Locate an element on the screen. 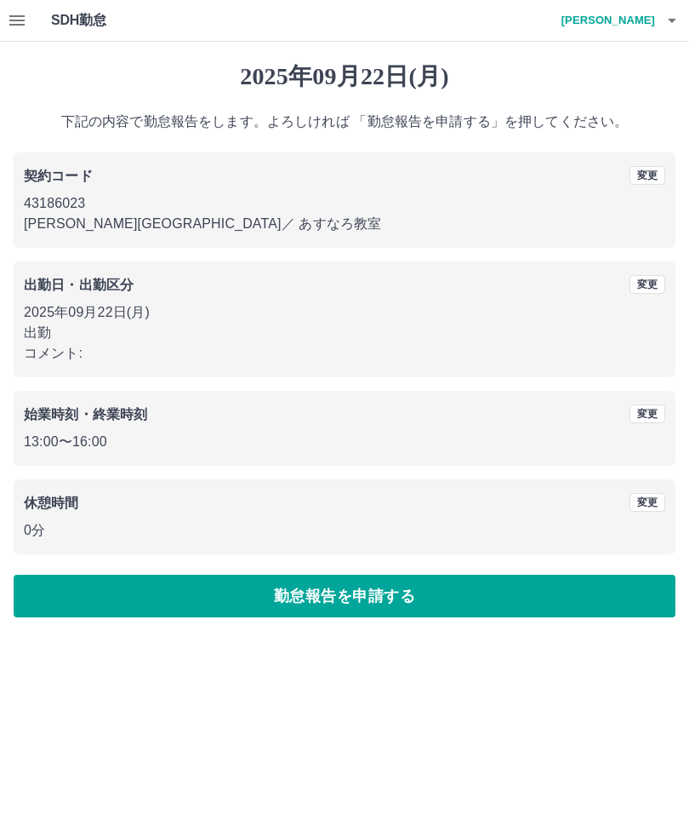 This screenshot has height=832, width=689. p: 出勤 is located at coordinates (345, 333).